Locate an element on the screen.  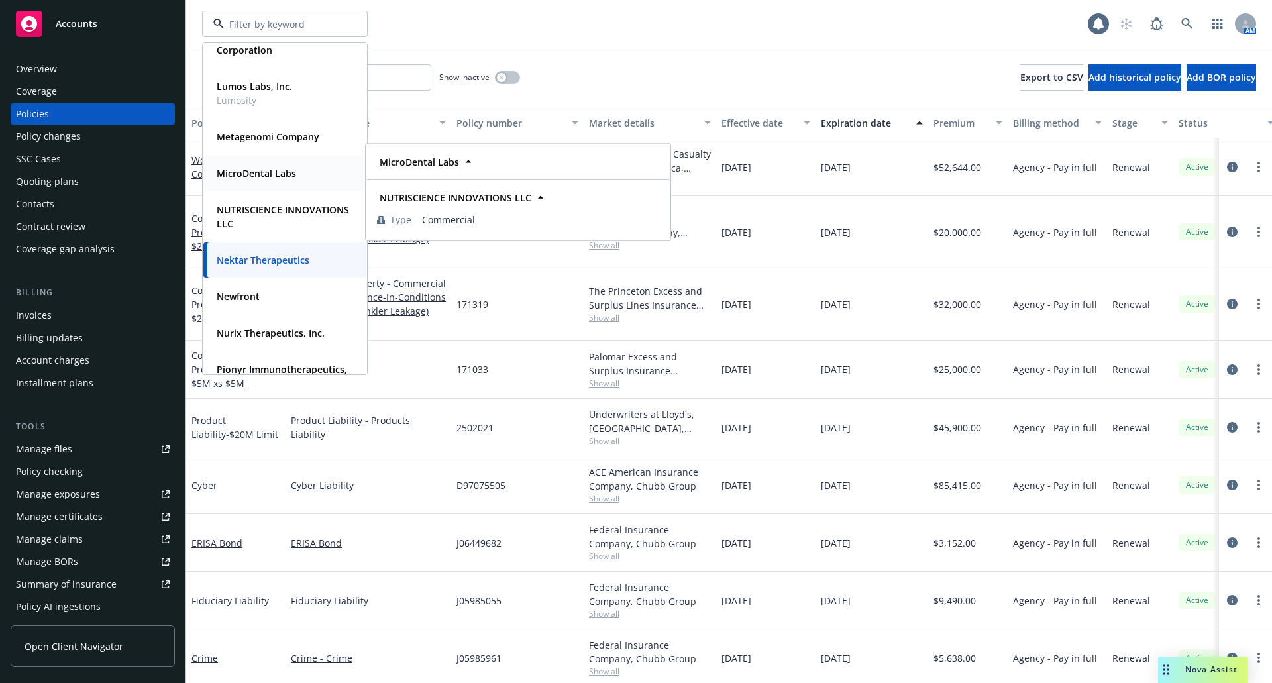
a: ERISA Bond is located at coordinates (368, 543).